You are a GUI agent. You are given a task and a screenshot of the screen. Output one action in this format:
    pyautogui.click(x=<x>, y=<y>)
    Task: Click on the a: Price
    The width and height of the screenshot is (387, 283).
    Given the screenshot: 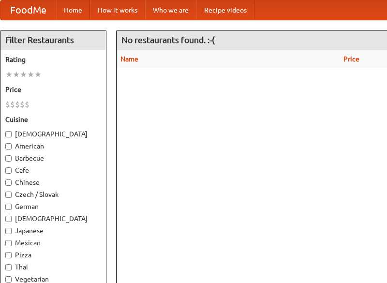 What is the action you would take?
    pyautogui.click(x=351, y=59)
    